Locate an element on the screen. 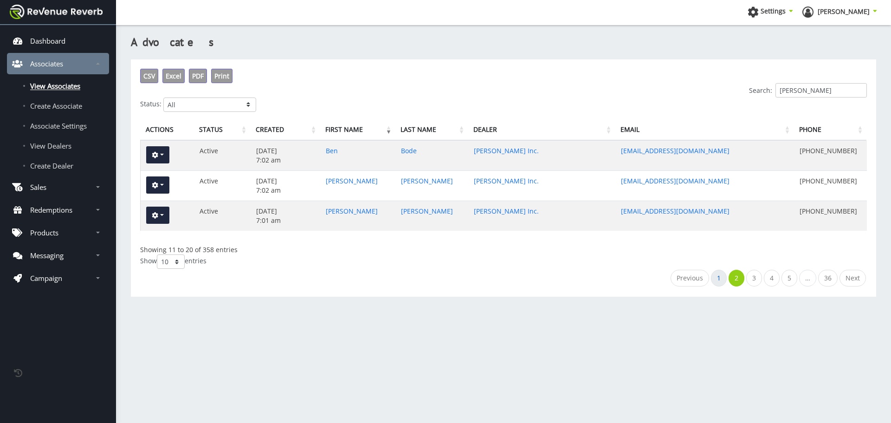 This screenshot has width=891, height=423. p: Redemptions is located at coordinates (51, 210).